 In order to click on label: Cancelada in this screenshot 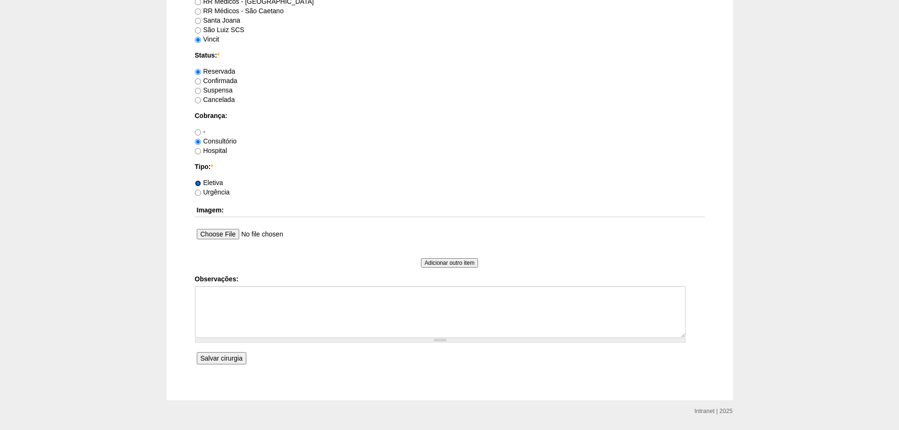, I will do `click(215, 100)`.